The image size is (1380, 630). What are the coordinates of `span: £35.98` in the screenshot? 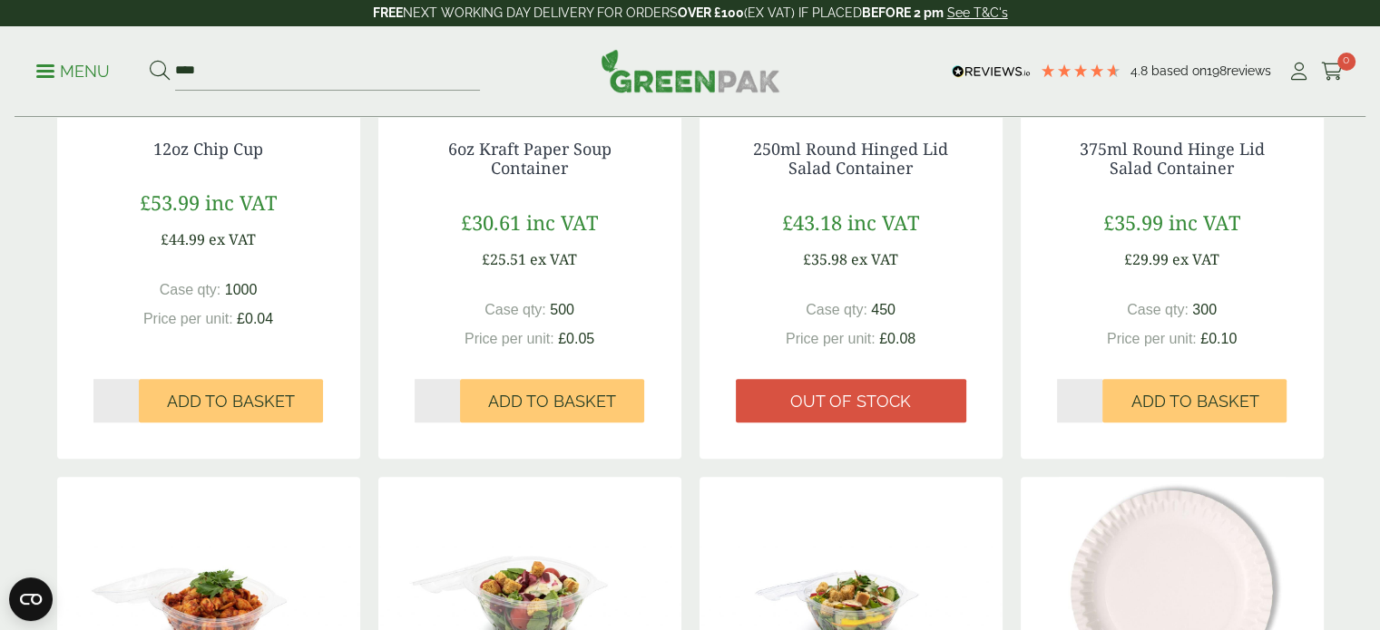 It's located at (825, 259).